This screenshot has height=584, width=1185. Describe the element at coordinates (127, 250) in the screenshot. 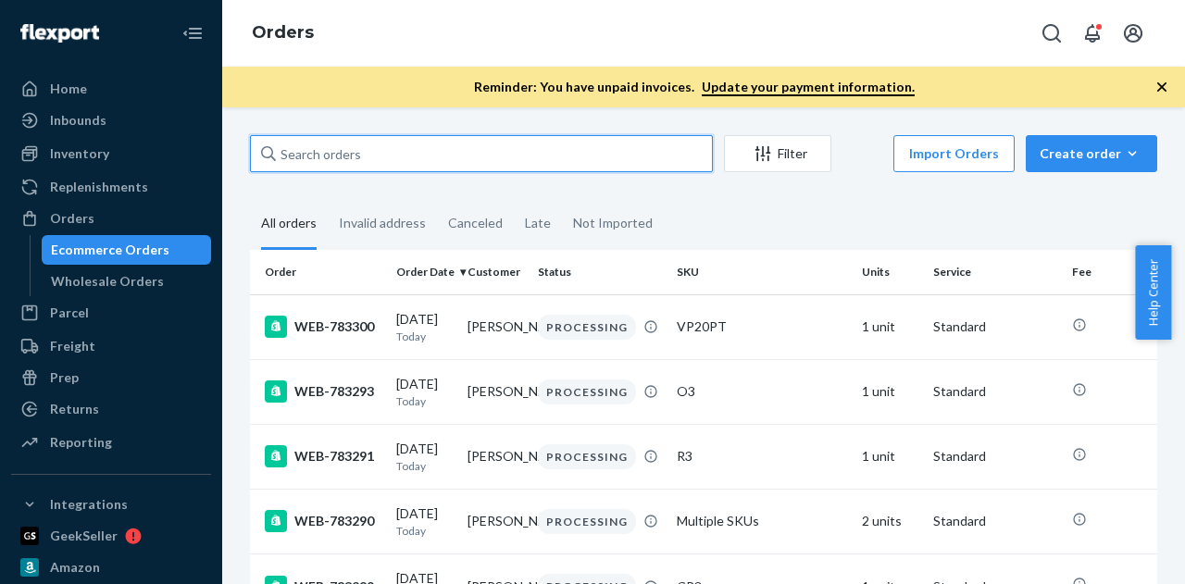

I see `a: Ecommerce Orders` at that location.